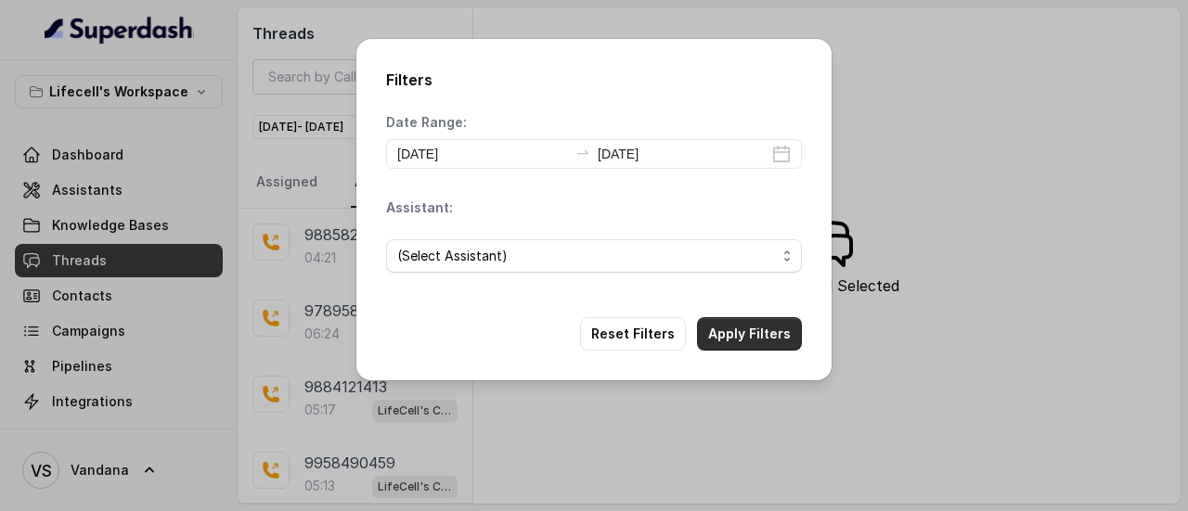  What do you see at coordinates (583, 152) in the screenshot?
I see `span: to` at bounding box center [583, 152].